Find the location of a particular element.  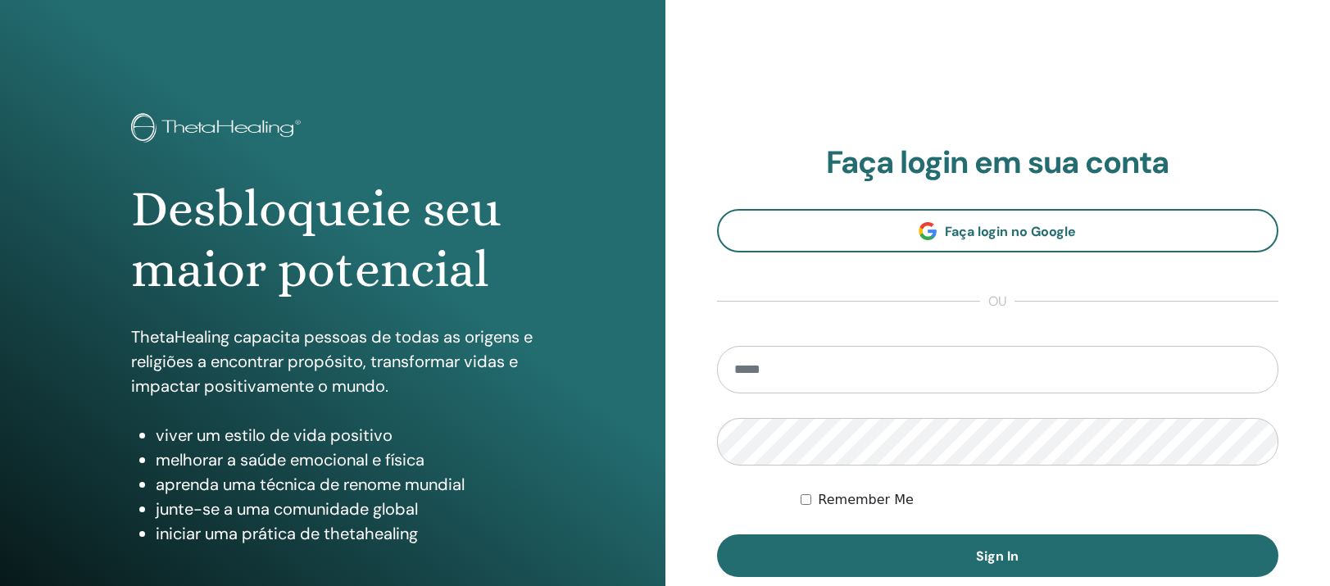

span: Sign In is located at coordinates (998, 556).